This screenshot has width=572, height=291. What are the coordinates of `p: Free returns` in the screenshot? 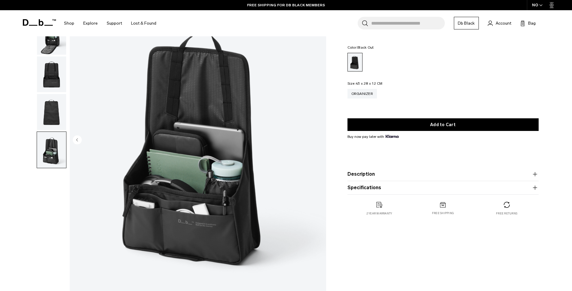 It's located at (506, 214).